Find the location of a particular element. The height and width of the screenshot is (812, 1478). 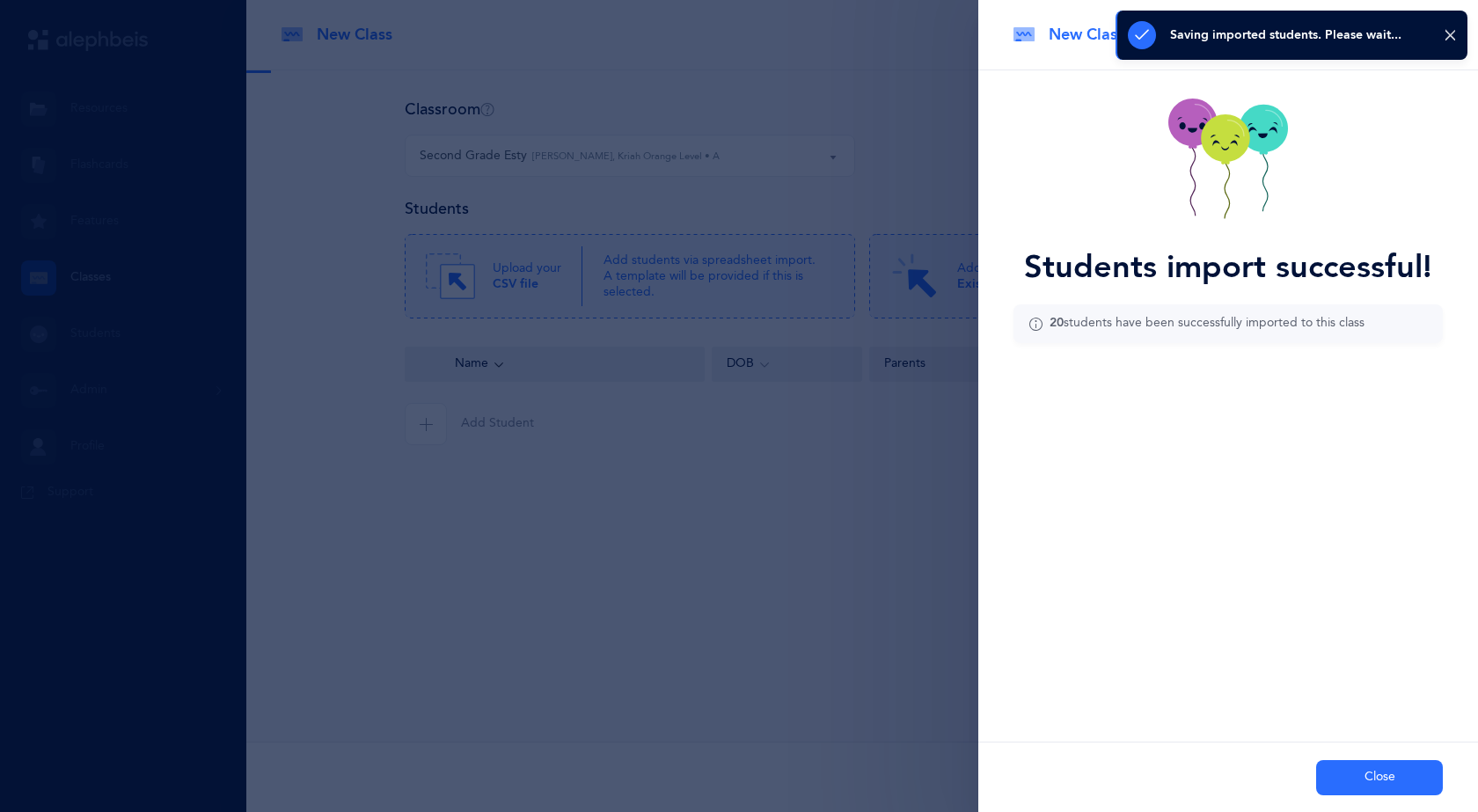

b: 20 is located at coordinates (1057, 323).